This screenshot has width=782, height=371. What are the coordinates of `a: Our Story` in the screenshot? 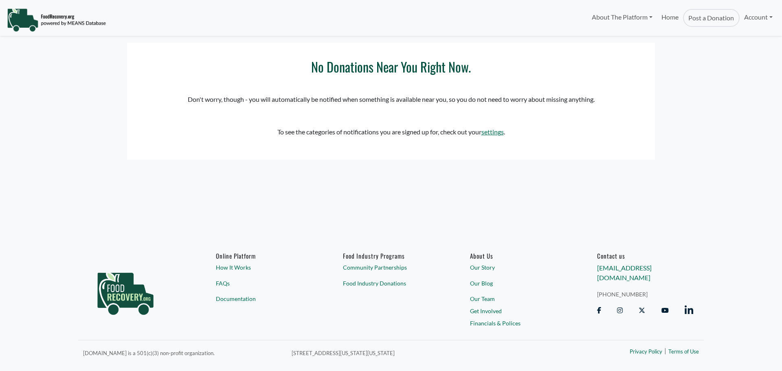 It's located at (518, 267).